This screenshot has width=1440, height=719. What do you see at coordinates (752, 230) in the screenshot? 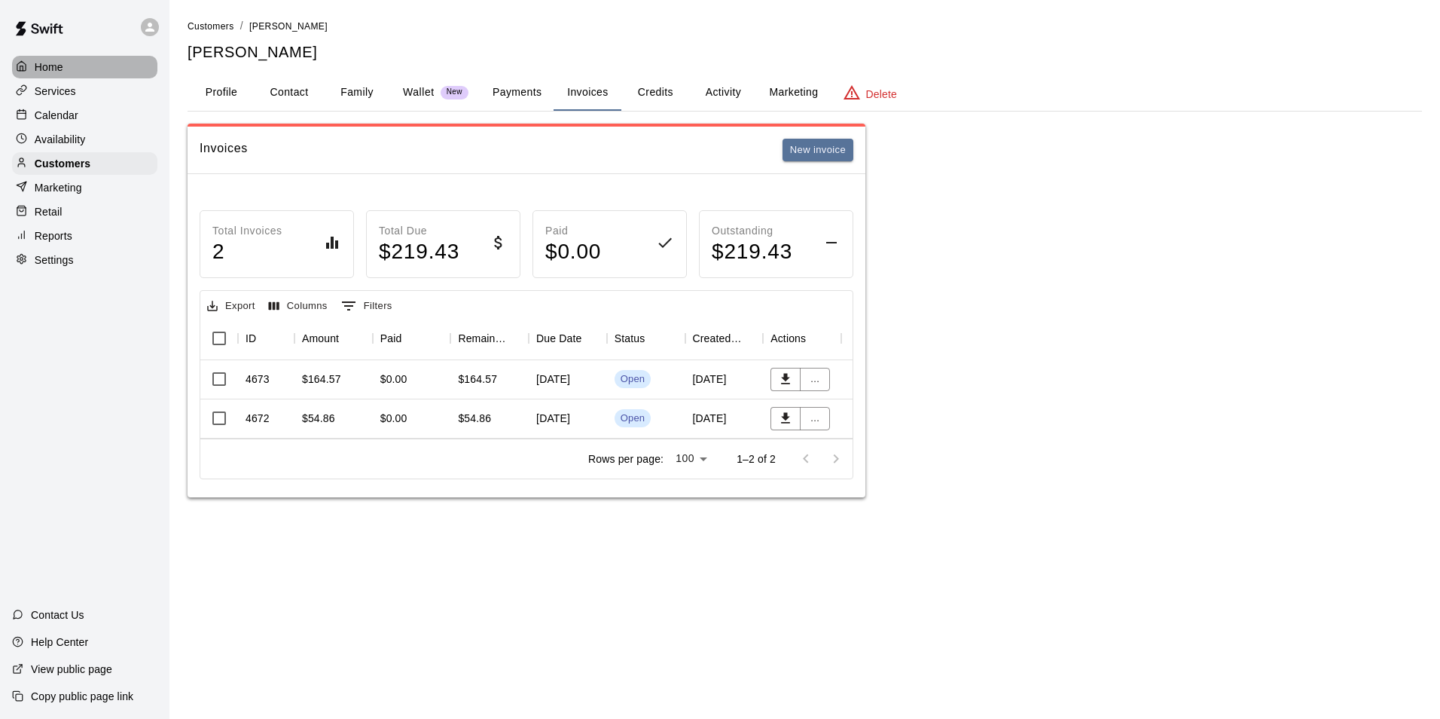
I see `p: Outstanding` at bounding box center [752, 230].